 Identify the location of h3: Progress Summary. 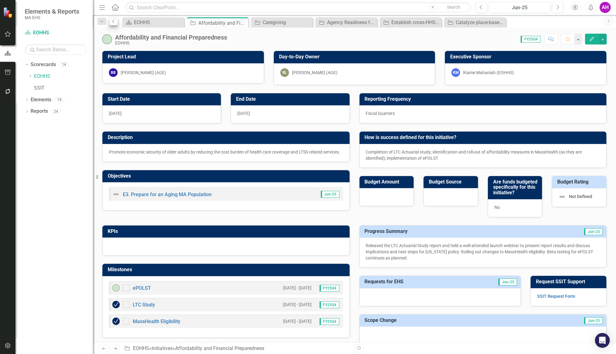
(447, 232).